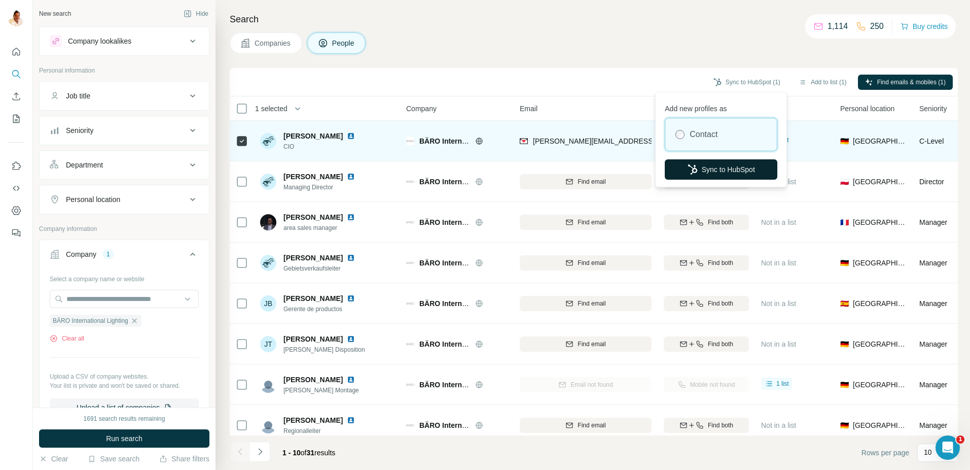 The width and height of the screenshot is (970, 470). I want to click on span: 1, so click(961, 439).